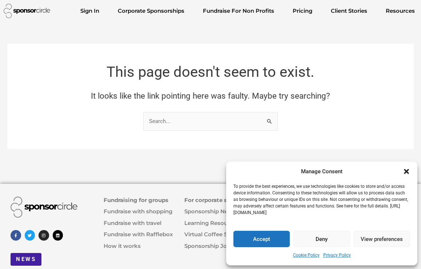  Describe the element at coordinates (138, 211) in the screenshot. I see `a: Fundraise with shopping` at that location.